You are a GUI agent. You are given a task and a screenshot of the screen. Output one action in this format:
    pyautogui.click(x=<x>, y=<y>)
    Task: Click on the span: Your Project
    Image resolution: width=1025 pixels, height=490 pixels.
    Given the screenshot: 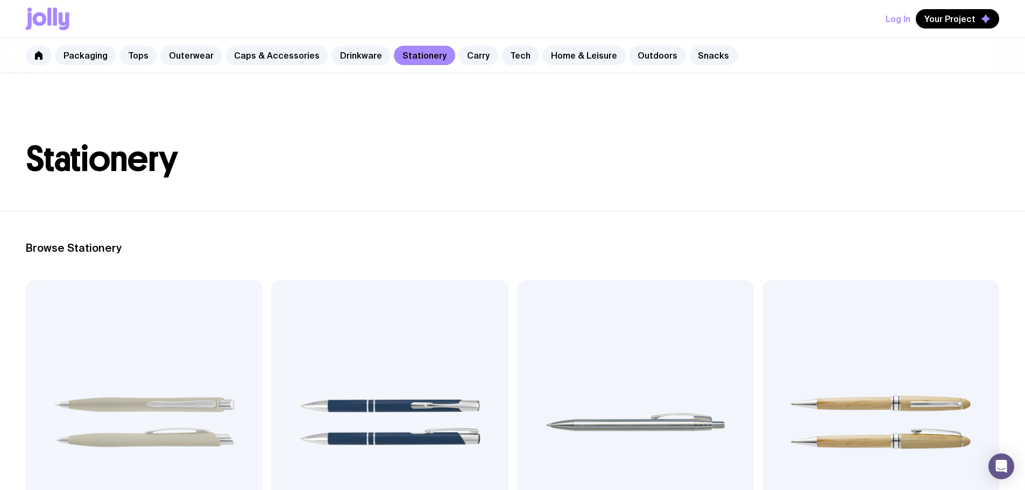 What is the action you would take?
    pyautogui.click(x=950, y=19)
    